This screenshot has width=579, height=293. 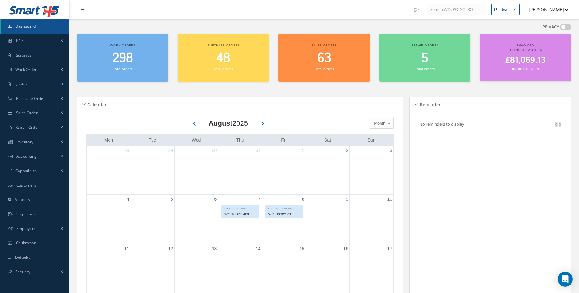 I want to click on p: No reminders to display, so click(x=441, y=124).